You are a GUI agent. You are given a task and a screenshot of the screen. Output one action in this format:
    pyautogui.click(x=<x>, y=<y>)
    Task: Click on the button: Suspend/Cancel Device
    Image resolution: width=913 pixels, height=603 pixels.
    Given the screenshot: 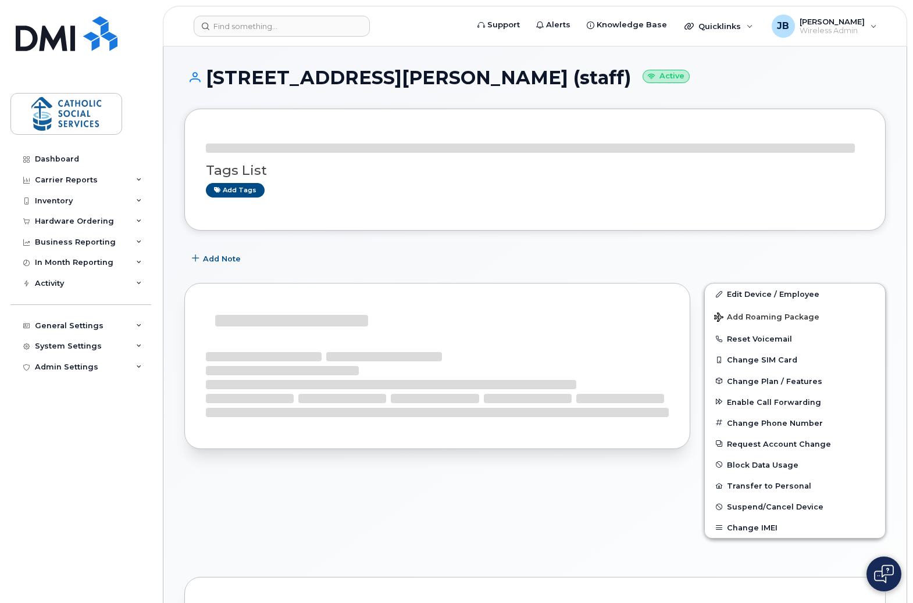 What is the action you would take?
    pyautogui.click(x=795, y=507)
    